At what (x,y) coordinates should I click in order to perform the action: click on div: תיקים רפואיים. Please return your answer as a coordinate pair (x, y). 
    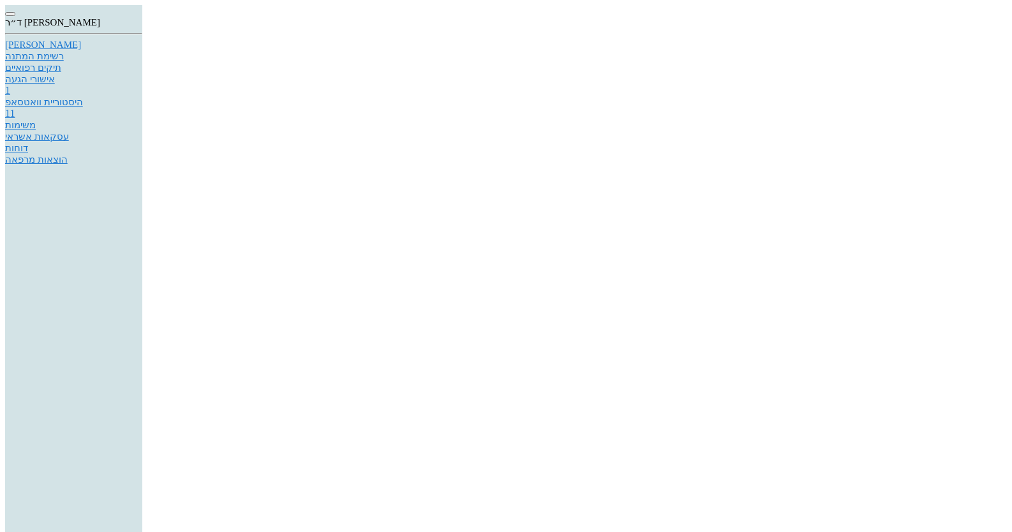
    Looking at the image, I should click on (73, 68).